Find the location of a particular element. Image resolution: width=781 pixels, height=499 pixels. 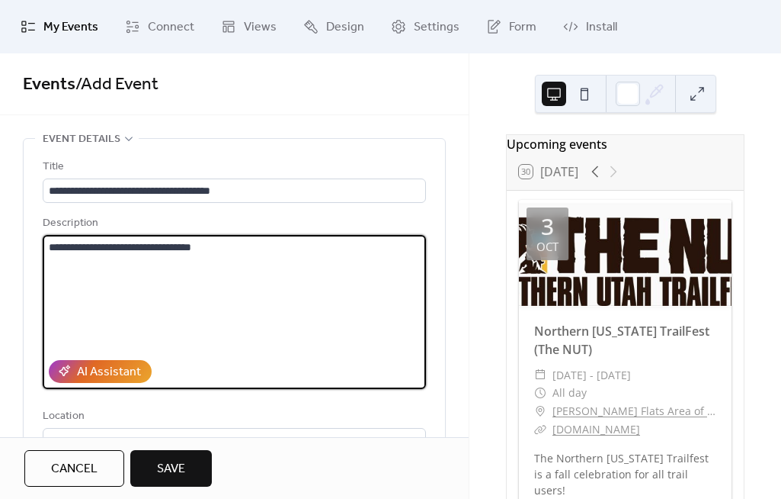

span: Form is located at coordinates (523, 27).